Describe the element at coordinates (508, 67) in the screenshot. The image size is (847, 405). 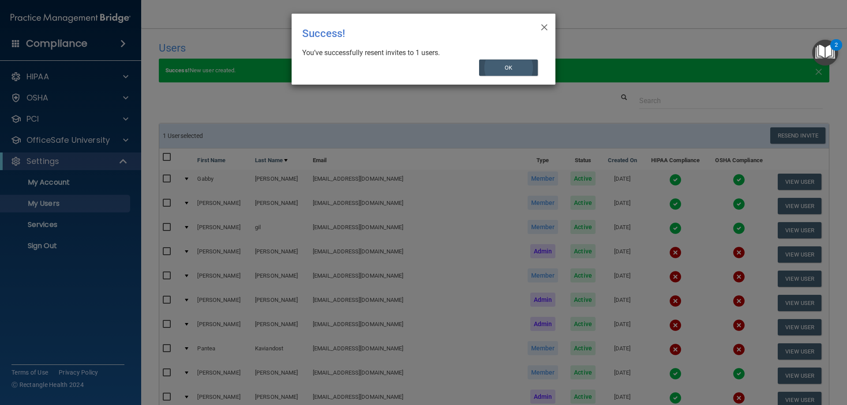
I see `button: OK` at that location.